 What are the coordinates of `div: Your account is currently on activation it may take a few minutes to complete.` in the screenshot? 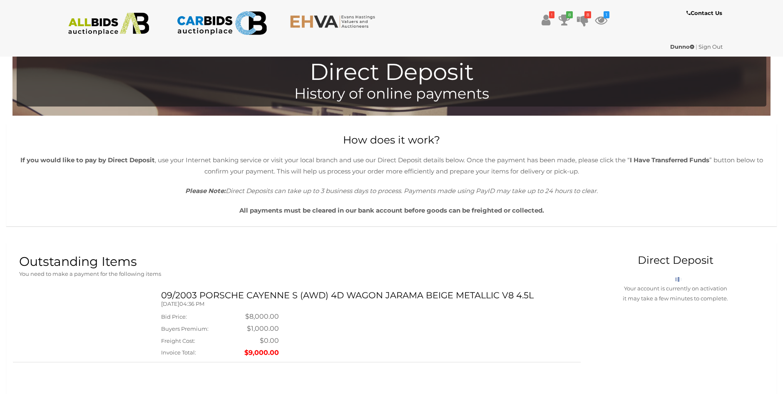 It's located at (675, 293).